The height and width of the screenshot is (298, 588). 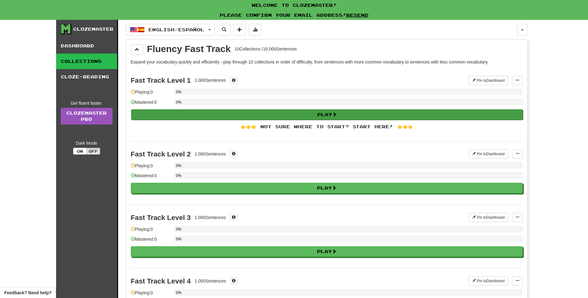 What do you see at coordinates (86, 143) in the screenshot?
I see `div: Dark Mode` at bounding box center [86, 143].